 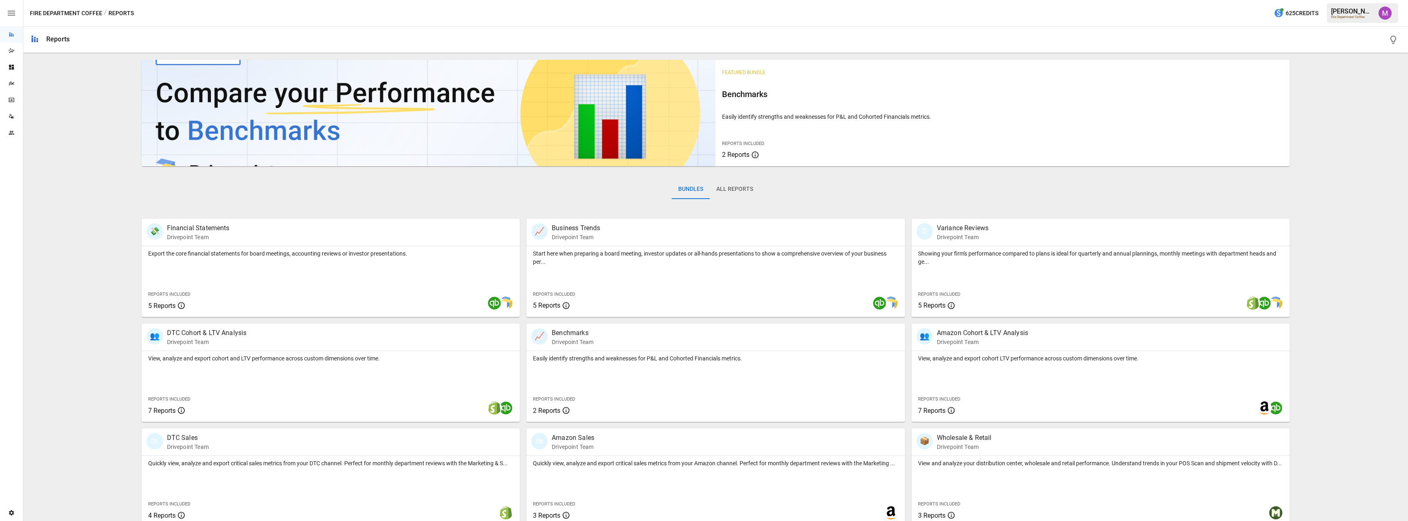 I want to click on img: video thumbnail, so click(x=429, y=113).